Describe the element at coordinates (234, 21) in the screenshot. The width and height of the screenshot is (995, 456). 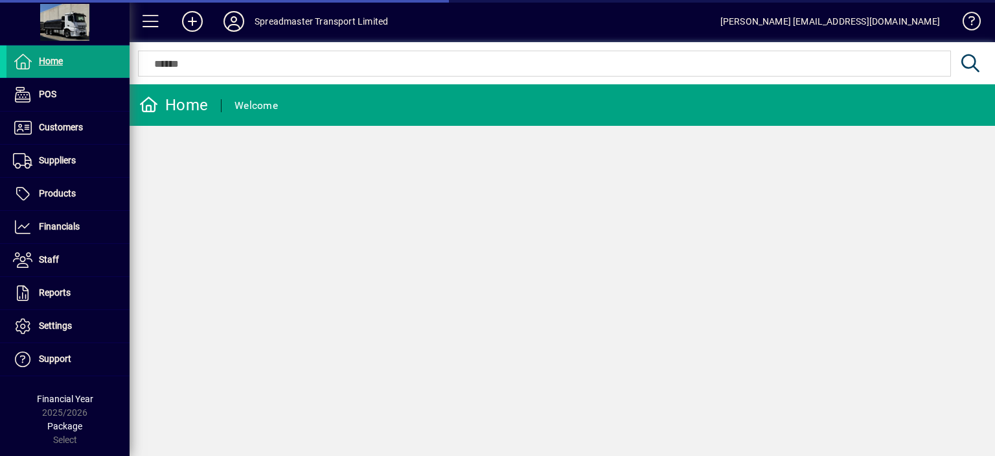
I see `button: Profile` at that location.